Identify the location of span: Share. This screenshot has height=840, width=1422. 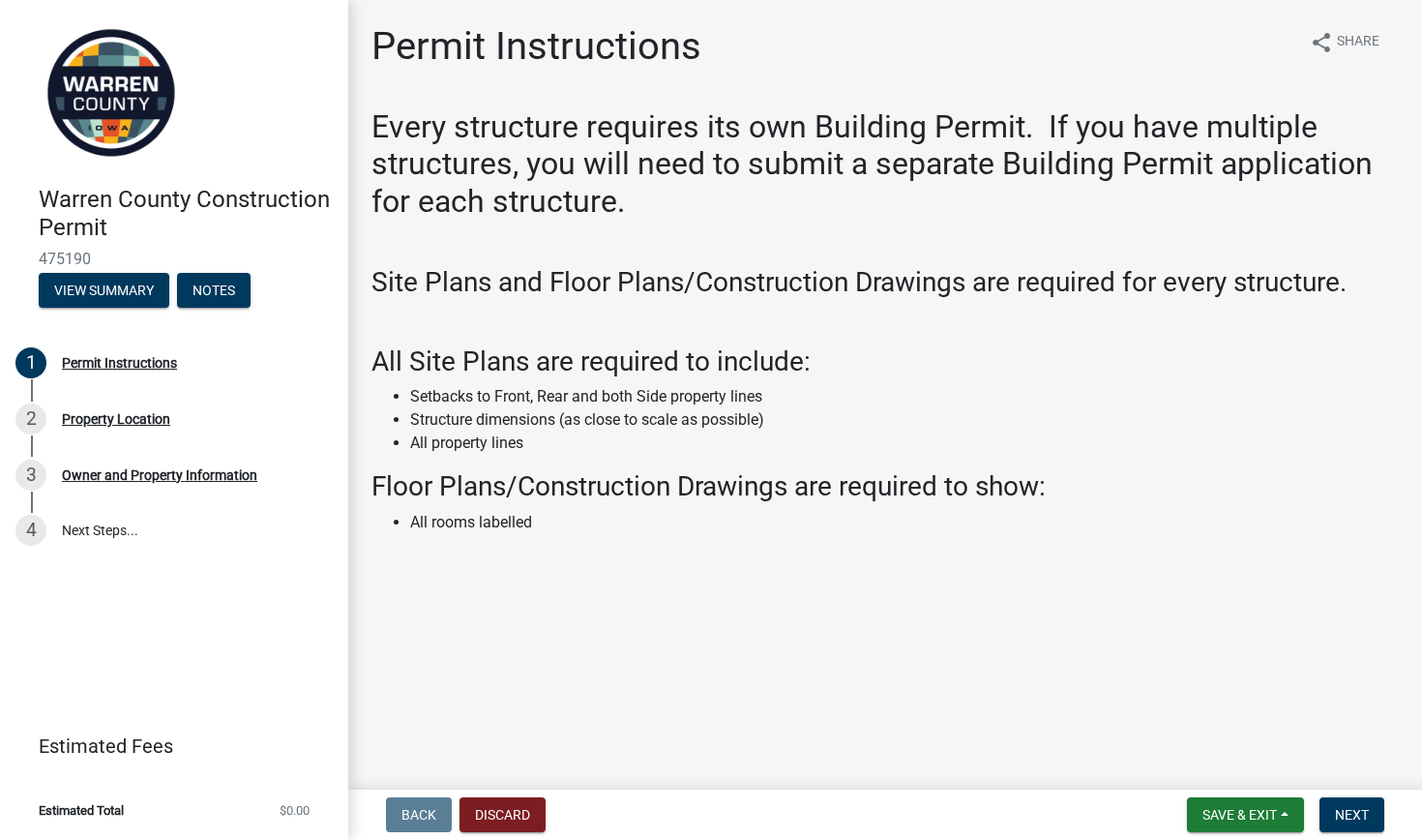
(1359, 43).